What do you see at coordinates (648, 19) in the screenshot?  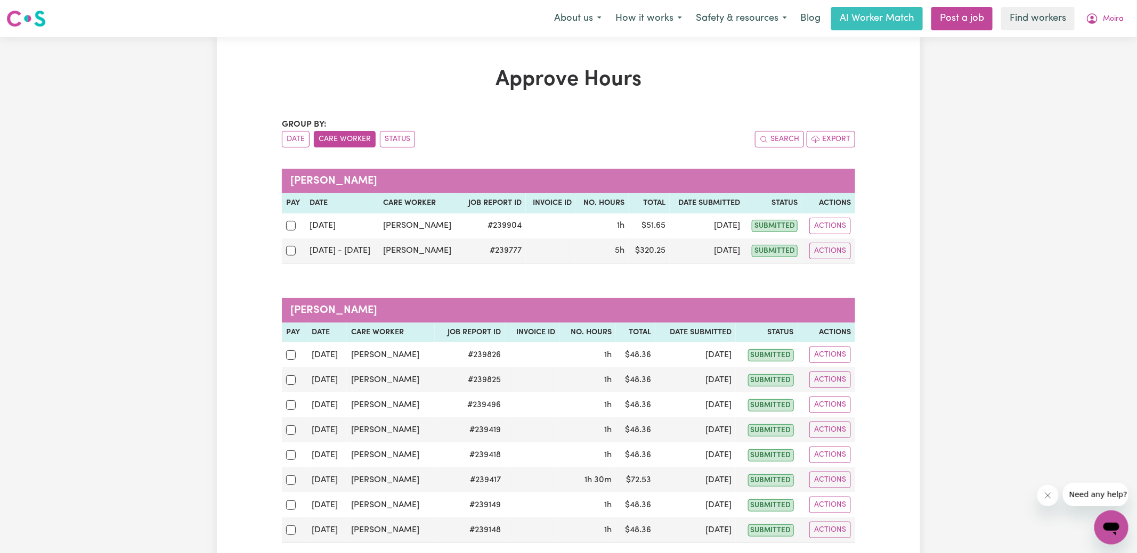 I see `button: How it works` at bounding box center [648, 19].